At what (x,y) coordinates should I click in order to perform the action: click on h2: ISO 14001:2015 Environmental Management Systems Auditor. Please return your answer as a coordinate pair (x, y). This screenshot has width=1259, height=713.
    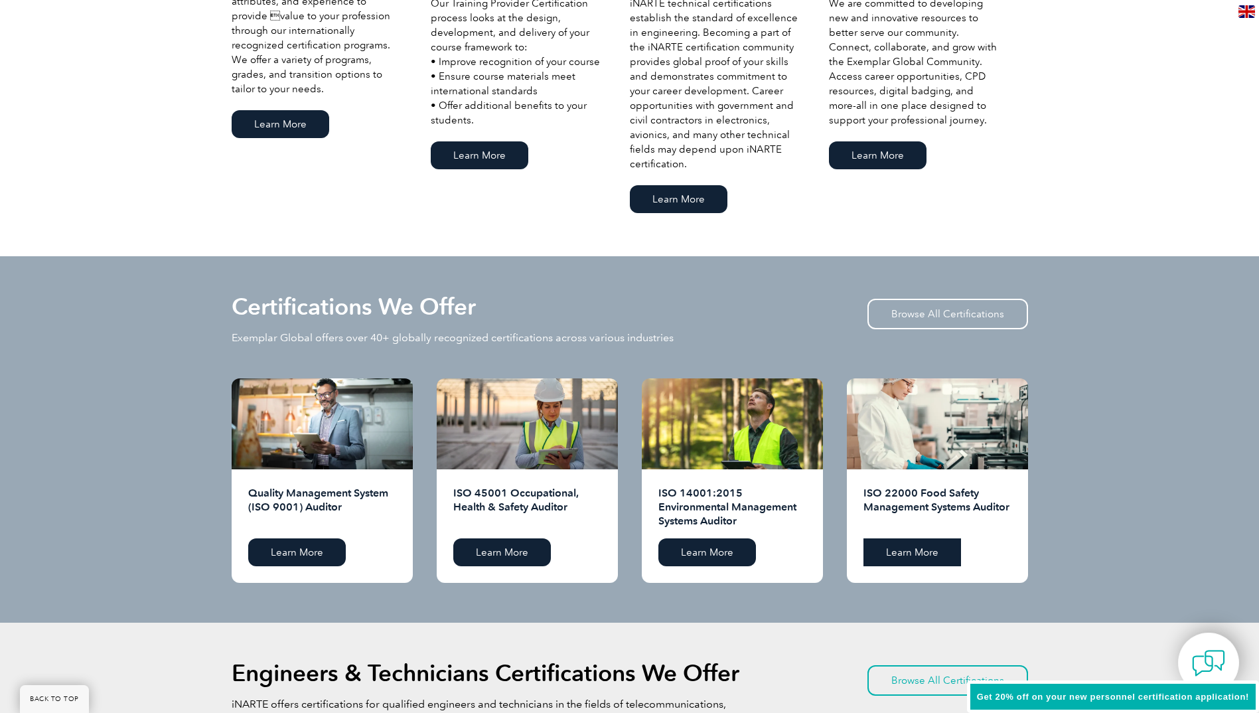
    Looking at the image, I should click on (732, 507).